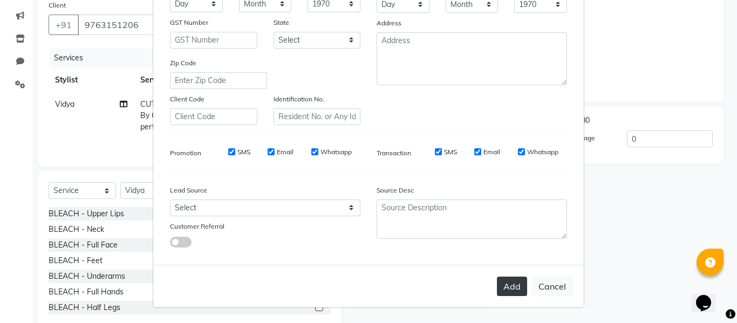  Describe the element at coordinates (197, 227) in the screenshot. I see `label: Customer Referral` at that location.